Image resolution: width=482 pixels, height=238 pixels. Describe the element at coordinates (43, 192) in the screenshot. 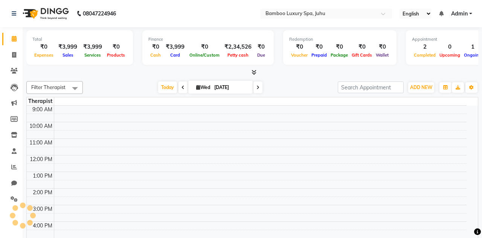

I see `div: 2:00 PM` at that location.